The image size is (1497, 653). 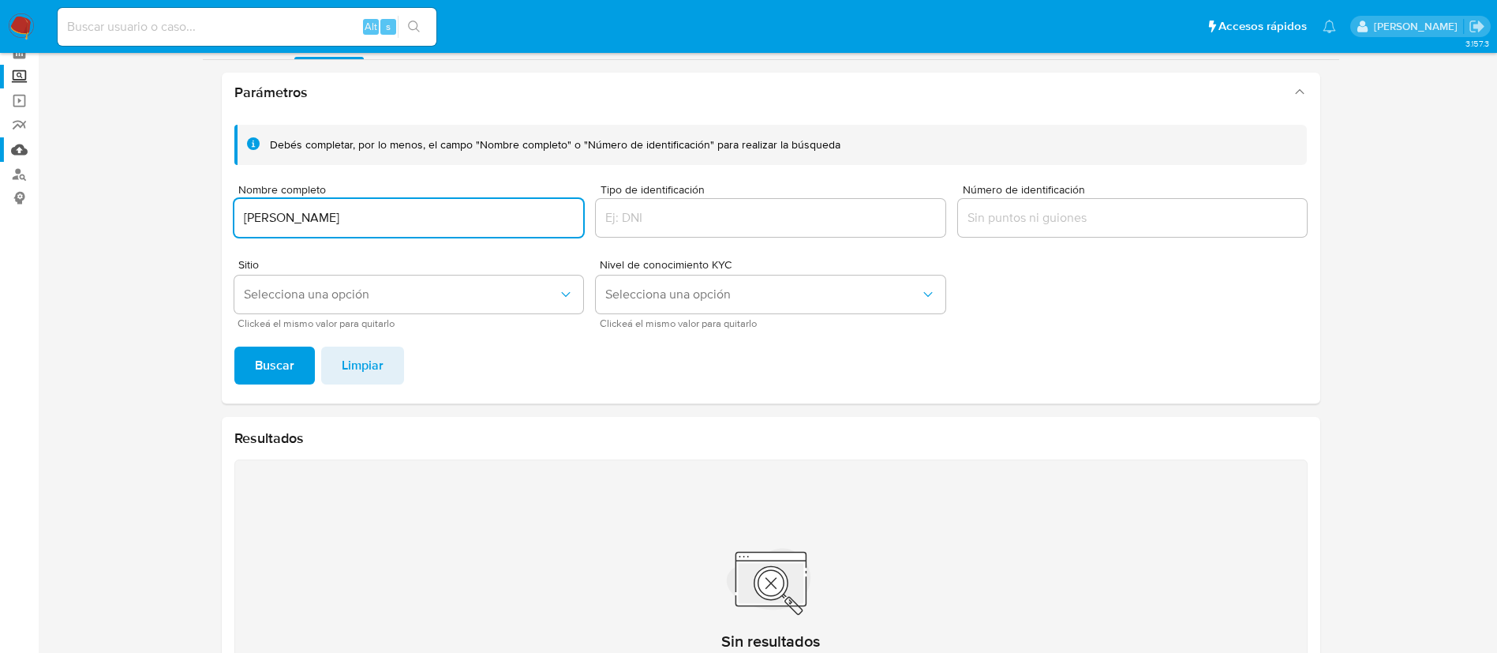 What do you see at coordinates (414, 27) in the screenshot?
I see `button: search-icon` at bounding box center [414, 27].